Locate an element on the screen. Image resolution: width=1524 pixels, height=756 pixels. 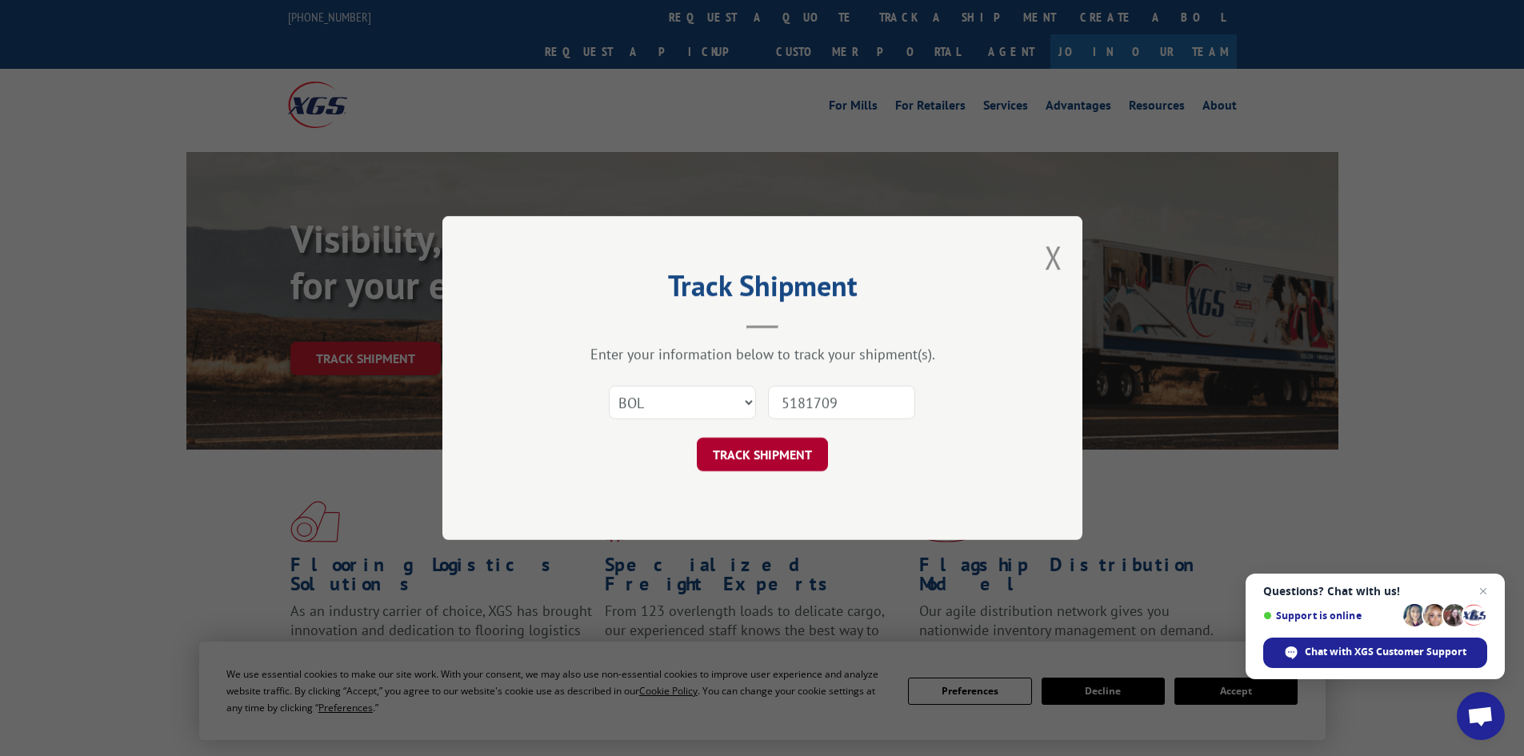
span: Close chat is located at coordinates (1483, 591).